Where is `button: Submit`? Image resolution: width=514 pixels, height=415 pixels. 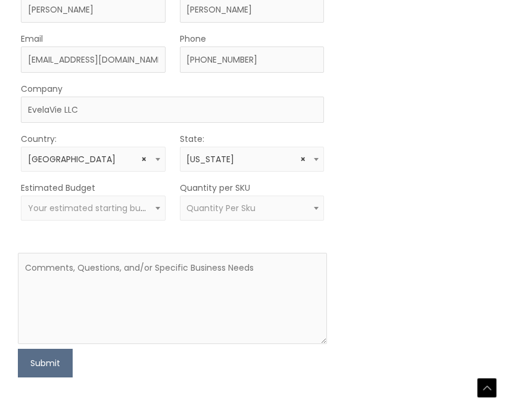
button: Submit is located at coordinates (45, 363).